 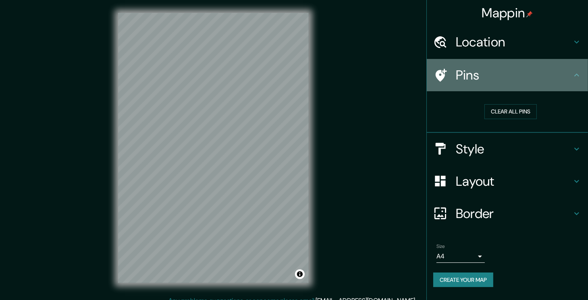 What do you see at coordinates (213, 148) in the screenshot?
I see `canvas: Map` at bounding box center [213, 148].